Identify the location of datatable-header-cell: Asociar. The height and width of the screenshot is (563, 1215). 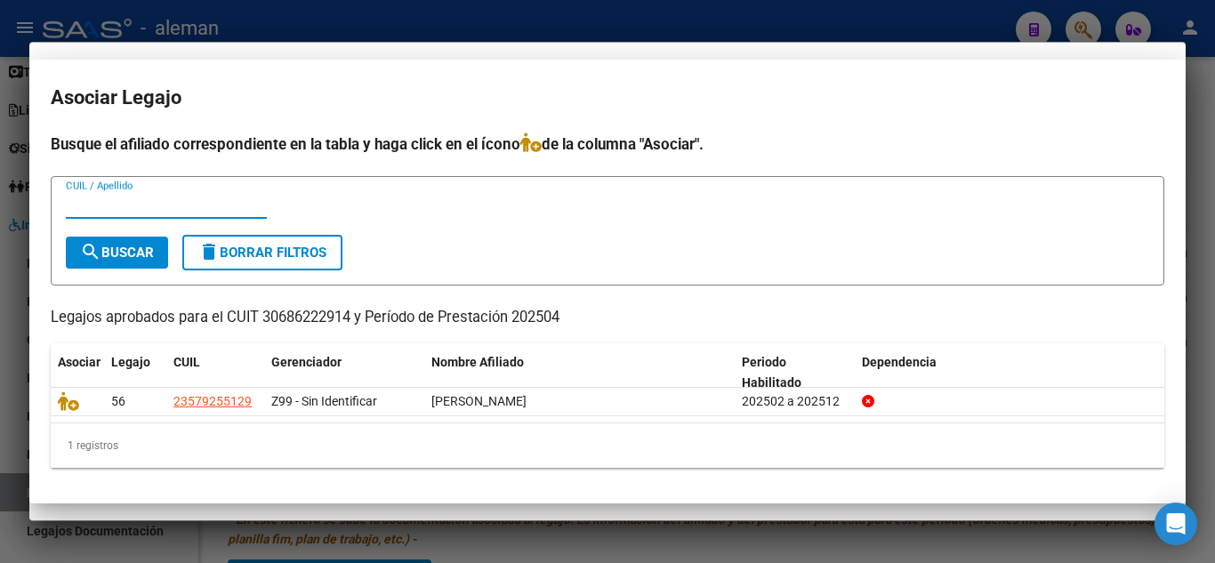
(77, 373).